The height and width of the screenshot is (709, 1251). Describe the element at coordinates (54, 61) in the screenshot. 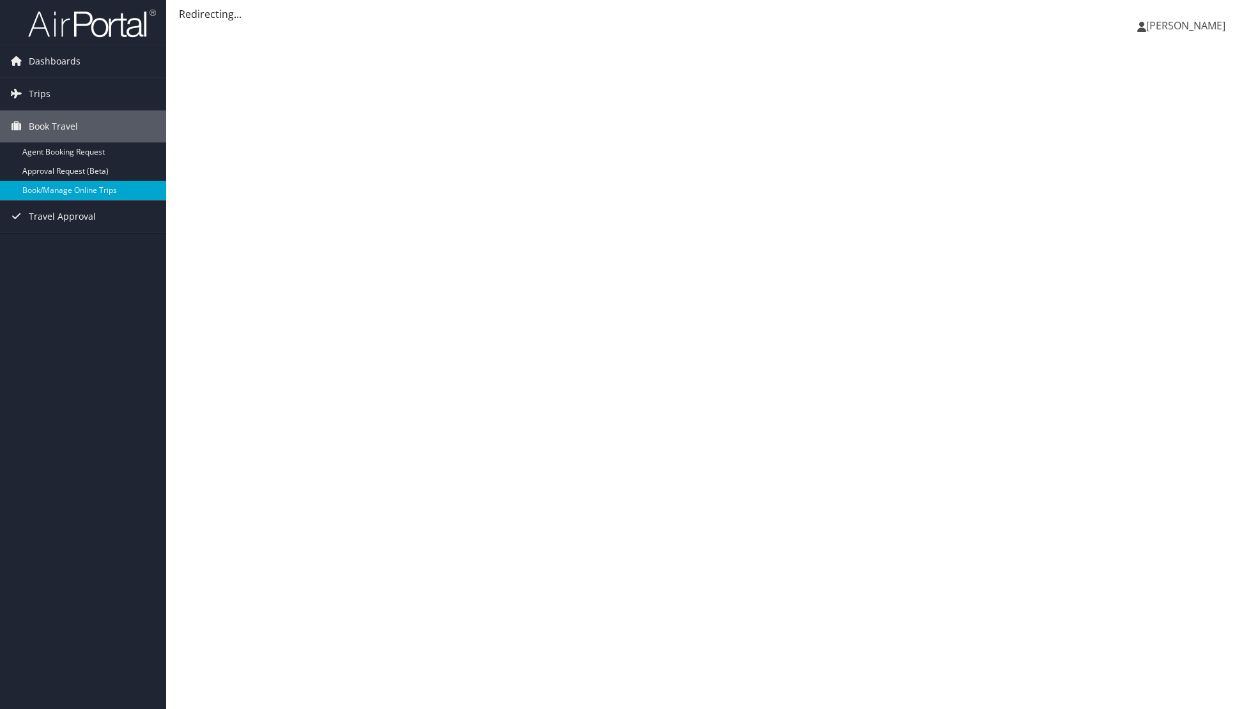

I see `span: Dashboards` at that location.